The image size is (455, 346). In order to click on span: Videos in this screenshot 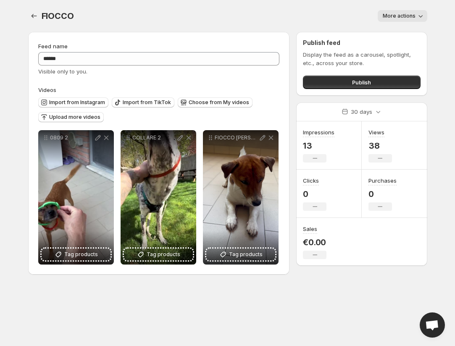, I will do `click(47, 90)`.